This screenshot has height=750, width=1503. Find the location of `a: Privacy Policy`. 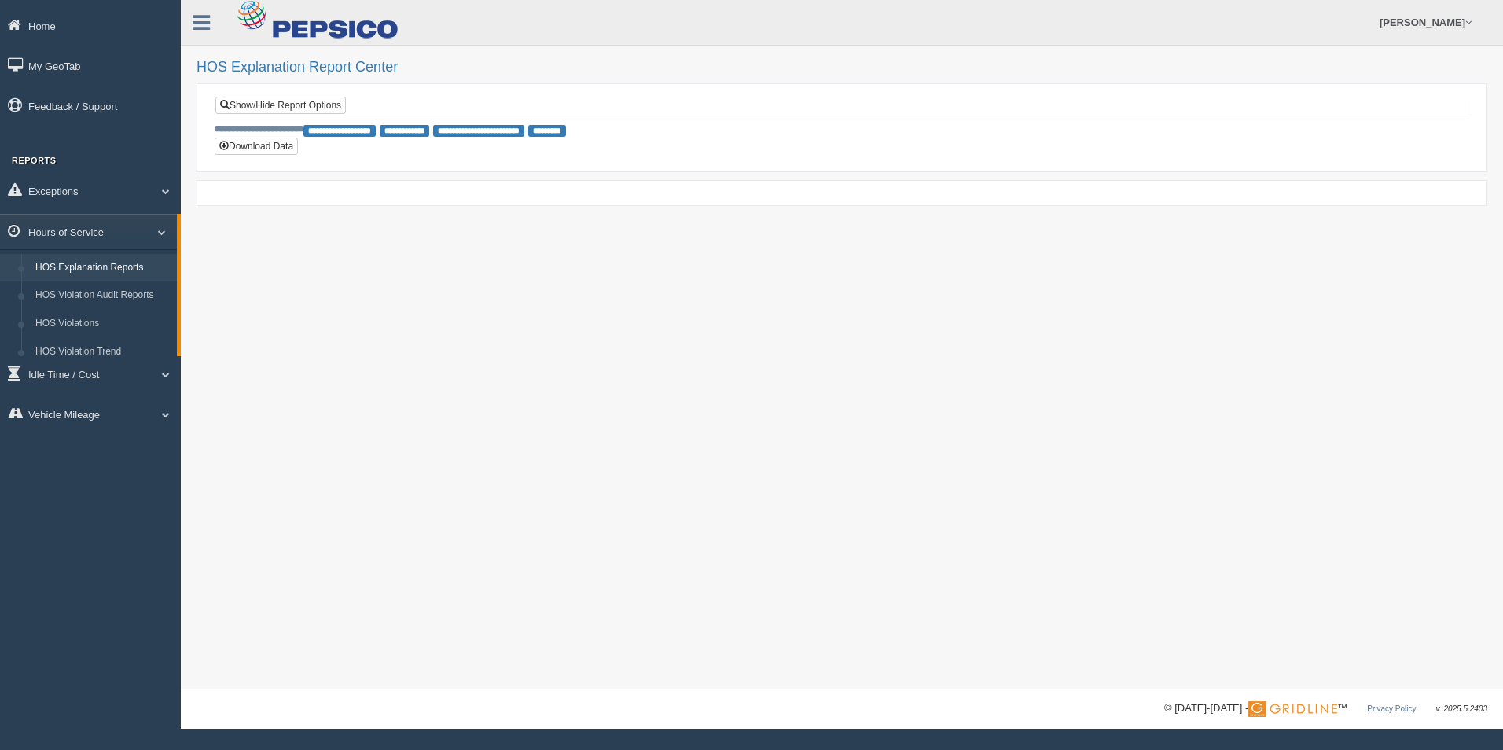

a: Privacy Policy is located at coordinates (1391, 708).